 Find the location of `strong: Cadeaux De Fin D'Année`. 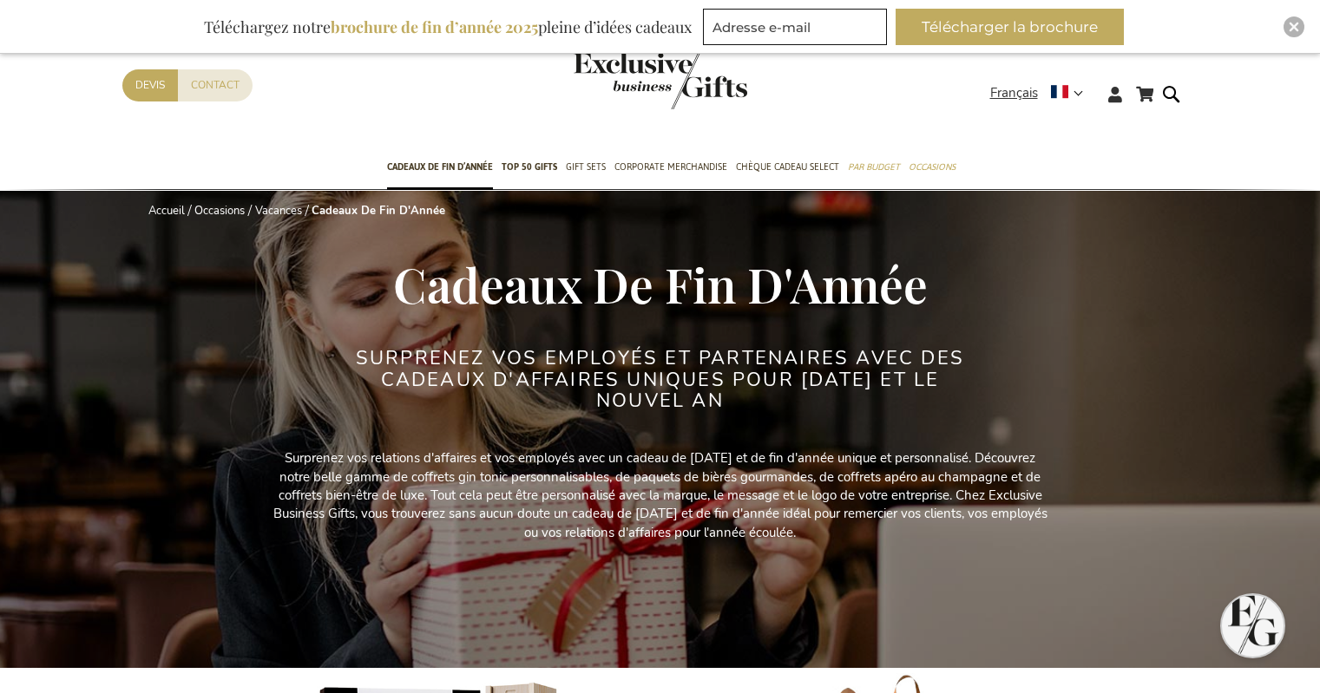

strong: Cadeaux De Fin D'Année is located at coordinates (378, 211).